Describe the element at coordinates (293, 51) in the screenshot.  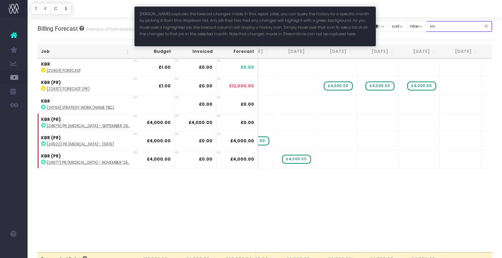
I see `th: Nov 25: activate to sort column ascending` at that location.